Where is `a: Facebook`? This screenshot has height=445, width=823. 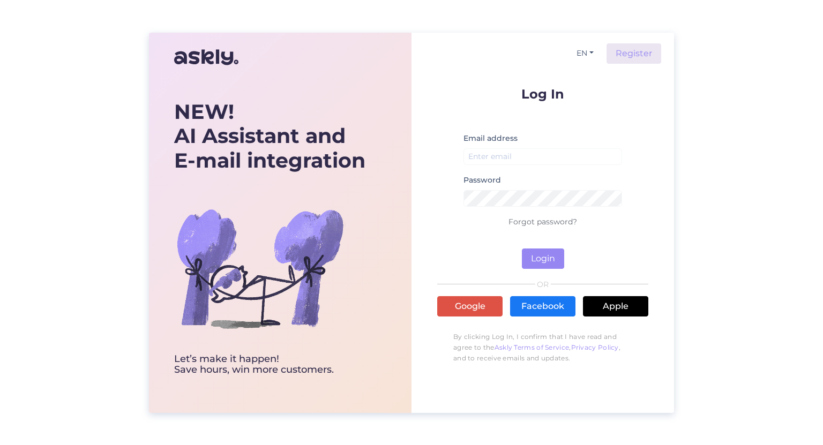
a: Facebook is located at coordinates (543, 307).